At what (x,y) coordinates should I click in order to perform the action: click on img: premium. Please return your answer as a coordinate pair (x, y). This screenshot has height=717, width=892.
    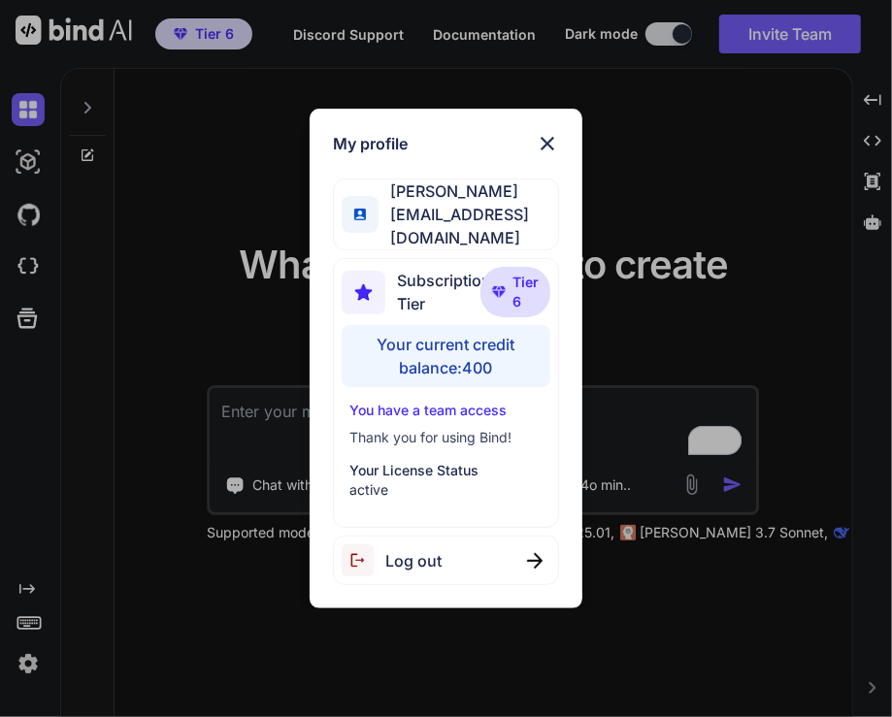
    Looking at the image, I should click on (499, 292).